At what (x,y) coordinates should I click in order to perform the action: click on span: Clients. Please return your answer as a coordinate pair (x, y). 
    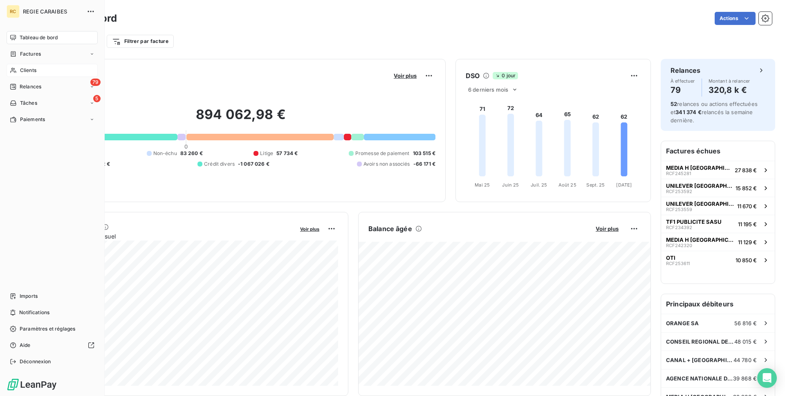
    Looking at the image, I should click on (28, 70).